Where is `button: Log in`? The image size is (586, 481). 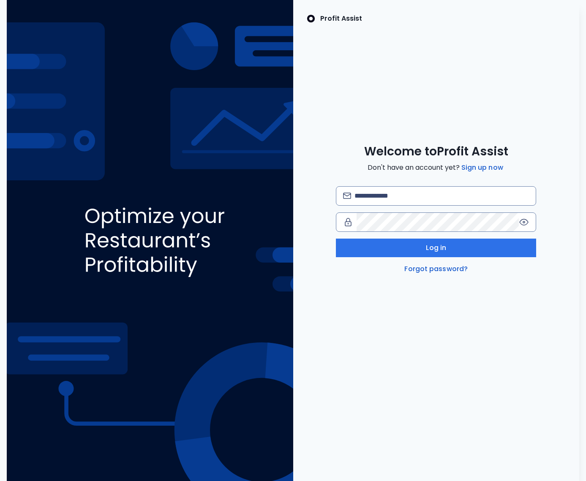
button: Log in is located at coordinates (436, 248).